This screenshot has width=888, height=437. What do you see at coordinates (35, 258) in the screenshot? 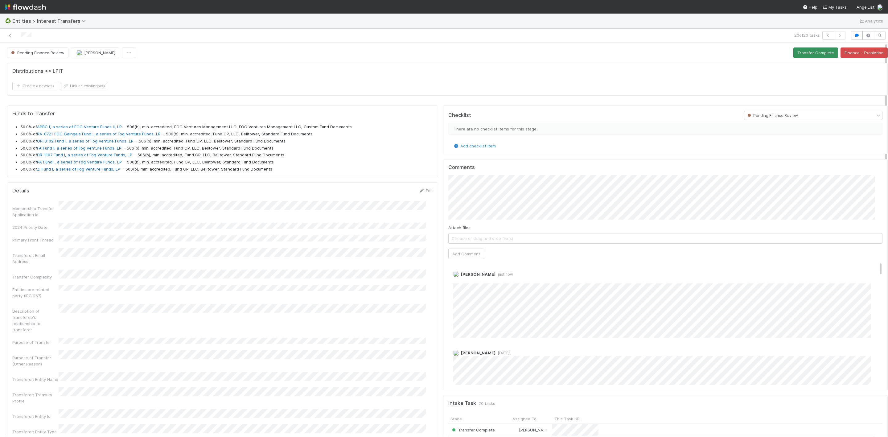
I see `div: Transferor: Email Address` at bounding box center [35, 258].